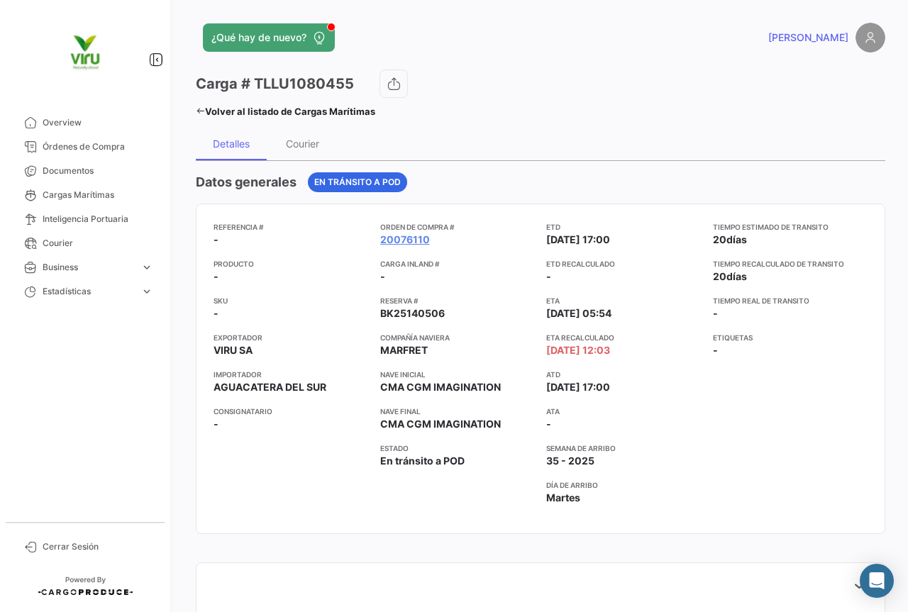 Image resolution: width=908 pixels, height=612 pixels. What do you see at coordinates (291, 375) in the screenshot?
I see `app-card-info-title: Importador` at bounding box center [291, 375].